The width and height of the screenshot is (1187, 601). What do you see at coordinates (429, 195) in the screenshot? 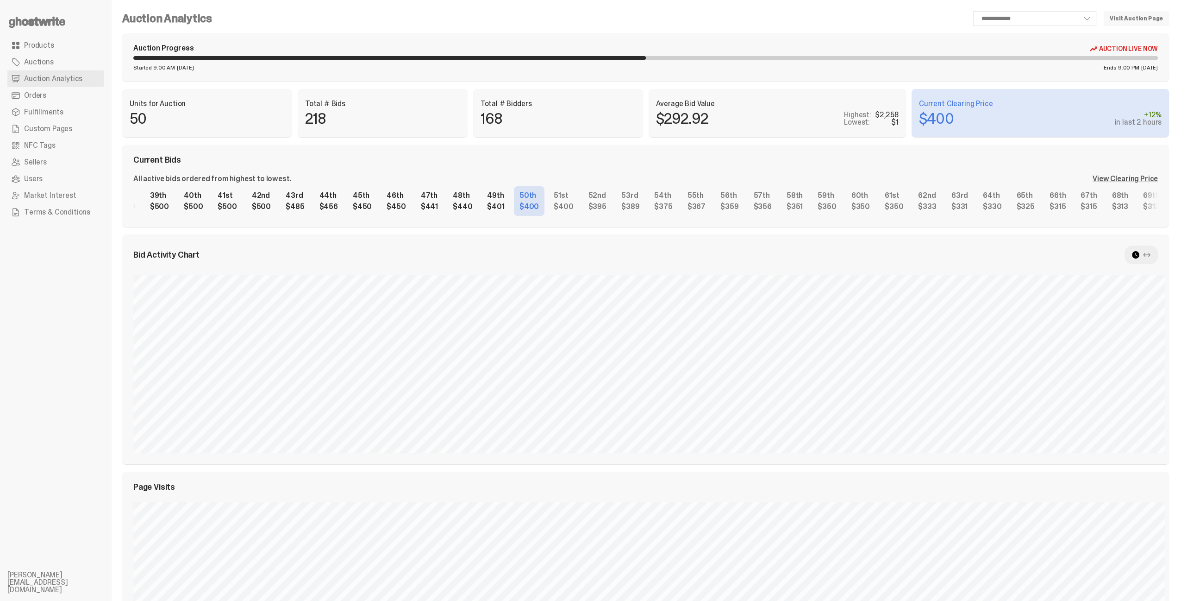
I see `div: 47th` at bounding box center [429, 195].